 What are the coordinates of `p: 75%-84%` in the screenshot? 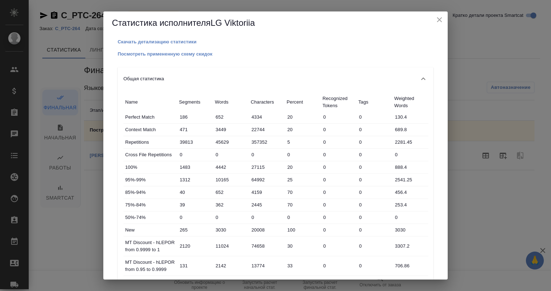 It's located at (150, 205).